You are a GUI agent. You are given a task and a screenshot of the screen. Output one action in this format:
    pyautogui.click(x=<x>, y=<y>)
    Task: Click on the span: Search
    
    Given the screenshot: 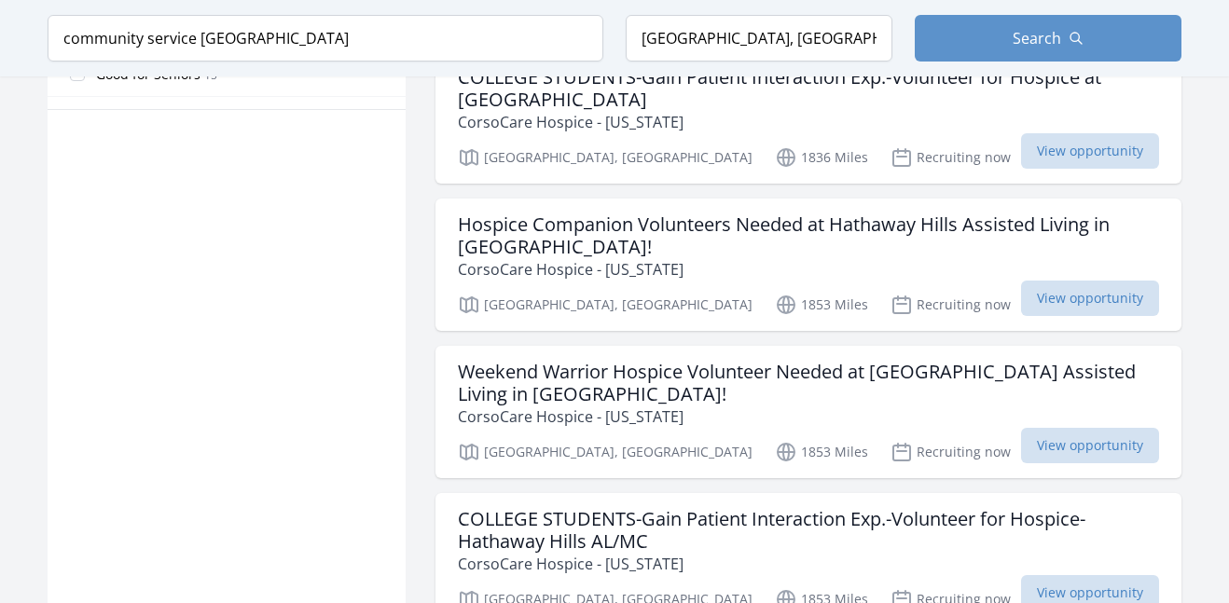 What is the action you would take?
    pyautogui.click(x=1037, y=38)
    